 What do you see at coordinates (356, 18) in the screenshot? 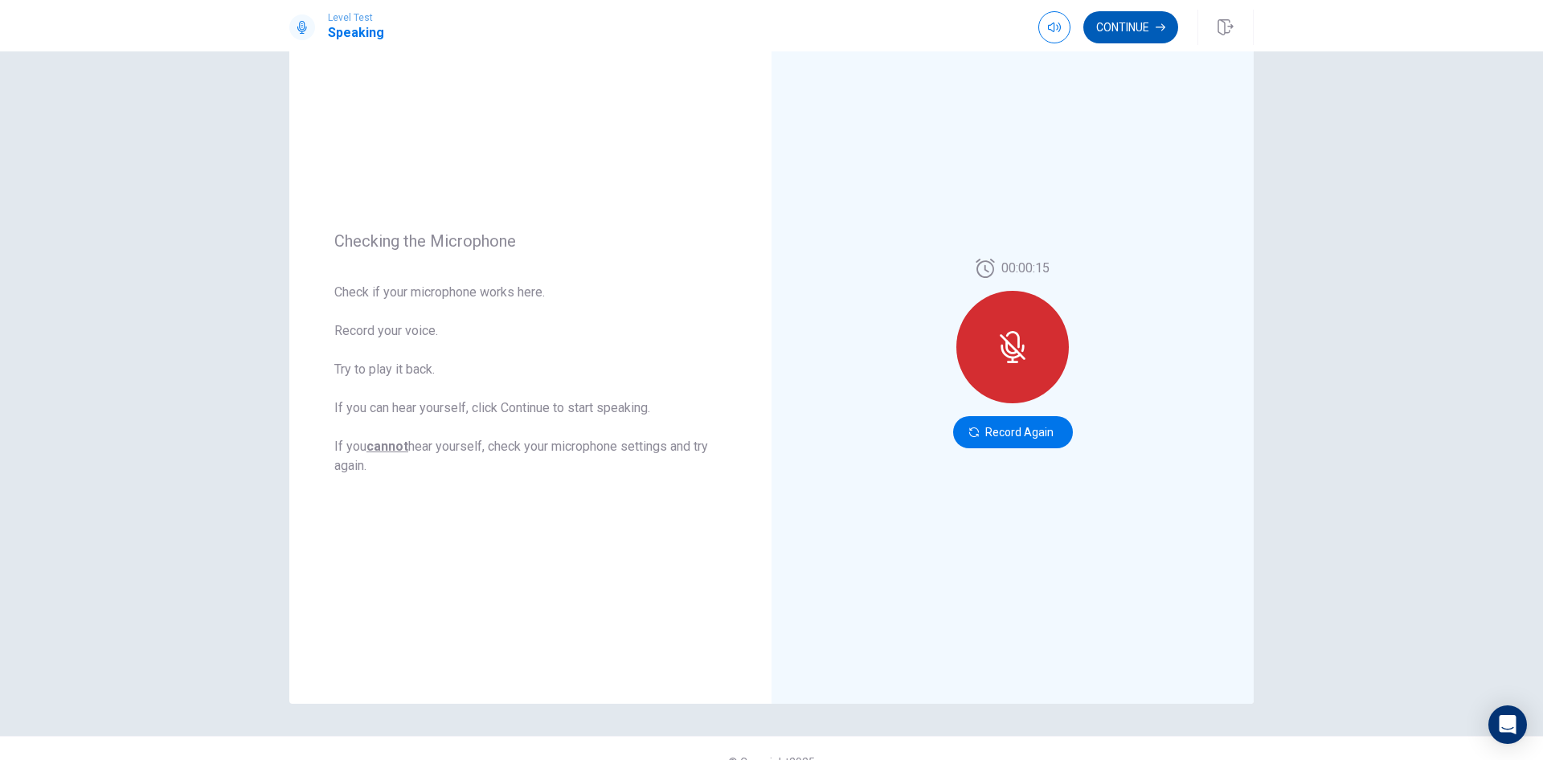
I see `span: Level Test` at bounding box center [356, 18].